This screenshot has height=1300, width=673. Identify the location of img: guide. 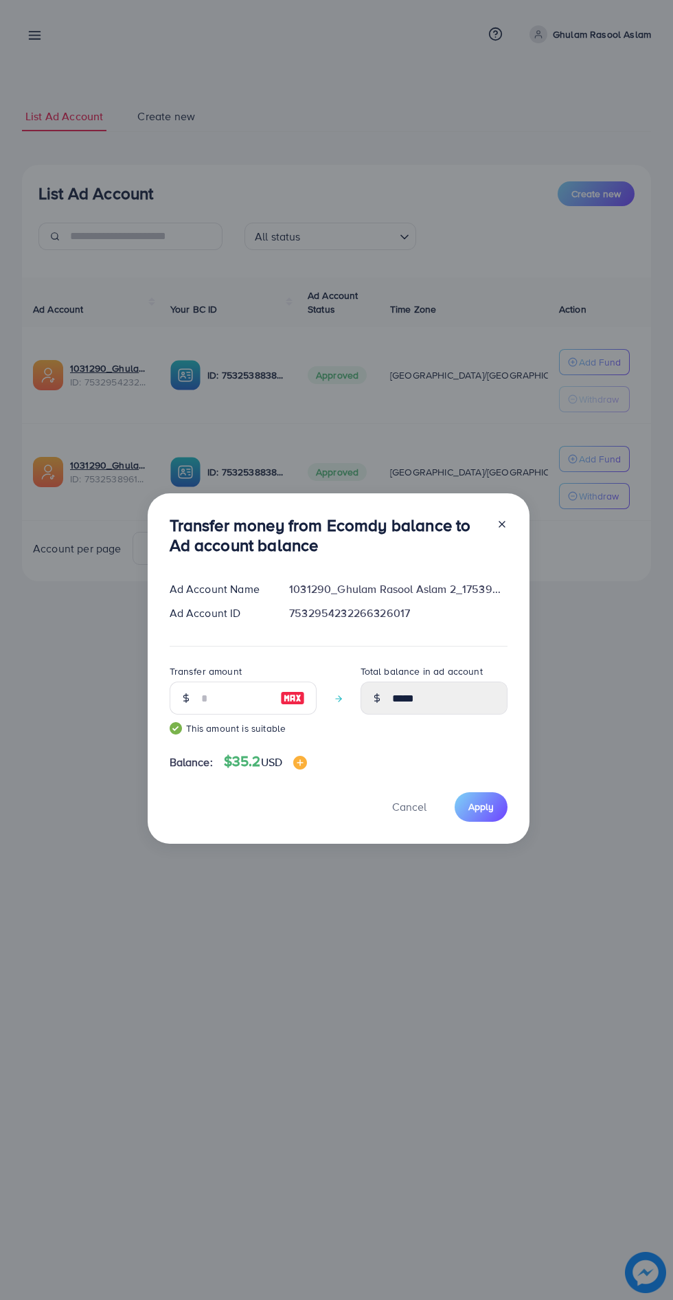
(176, 728).